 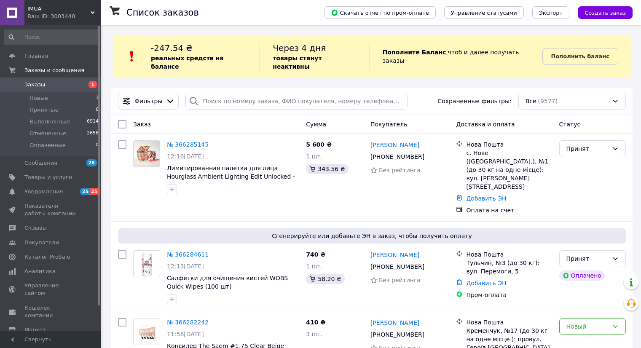 What do you see at coordinates (474, 101) in the screenshot?
I see `span: Сохраненные фильтры:` at bounding box center [474, 101].